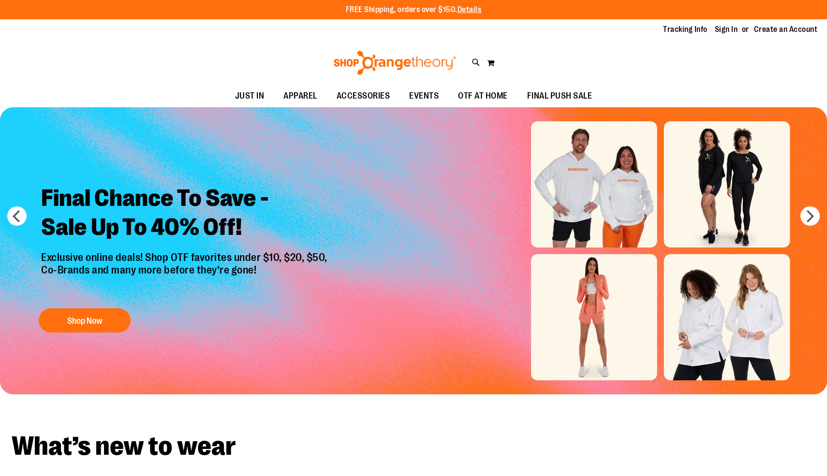 This screenshot has width=827, height=476. What do you see at coordinates (300, 96) in the screenshot?
I see `span: APPAREL` at bounding box center [300, 96].